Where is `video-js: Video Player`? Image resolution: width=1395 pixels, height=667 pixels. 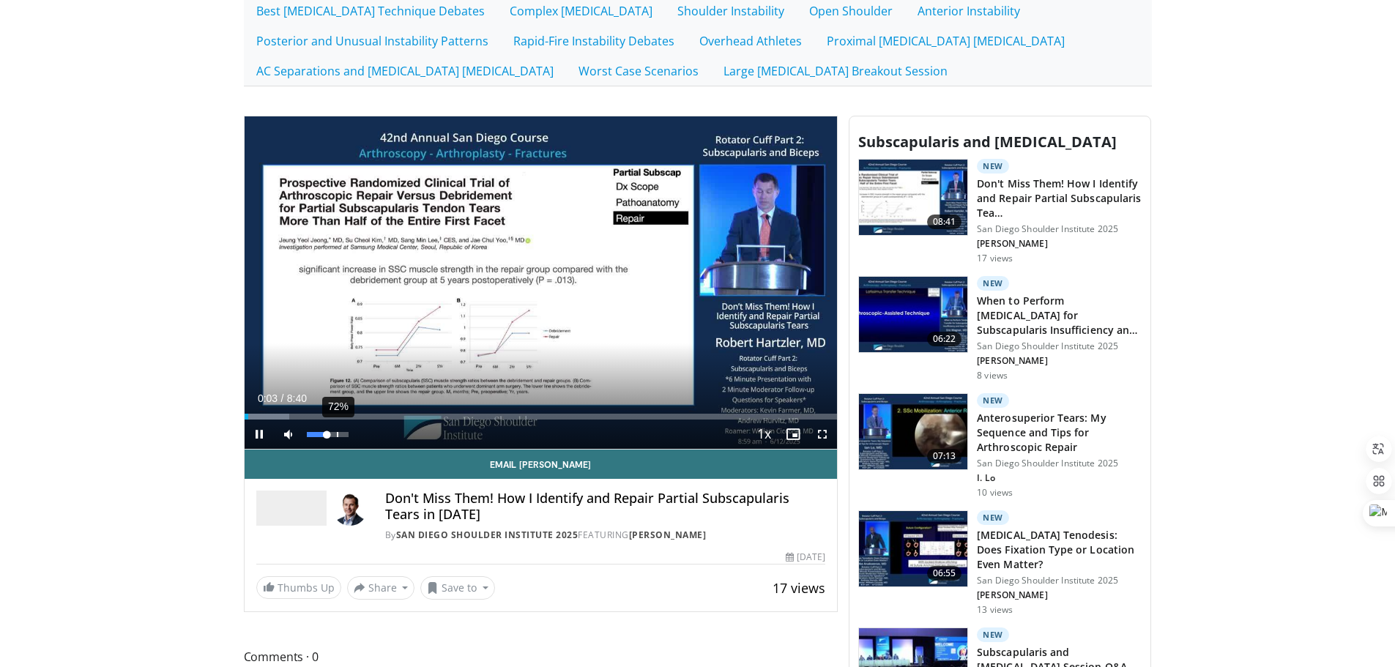
video-js: Video Player is located at coordinates (541, 283).